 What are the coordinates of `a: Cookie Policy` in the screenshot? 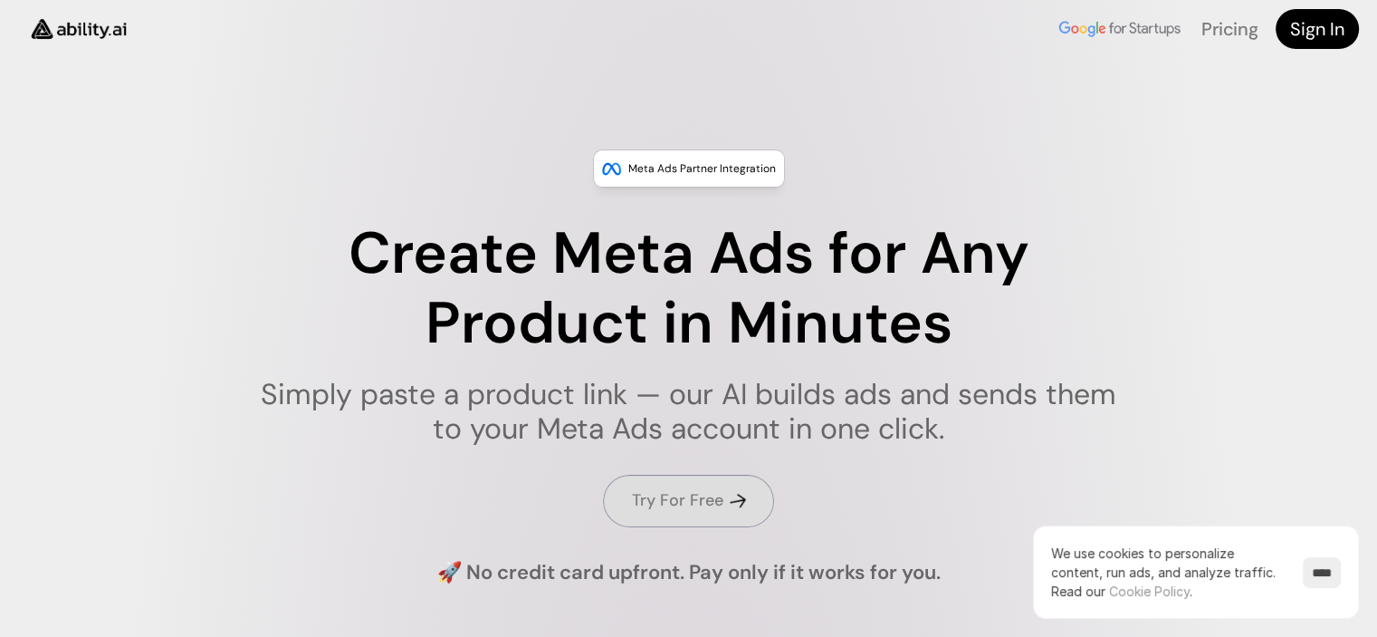 It's located at (1149, 590).